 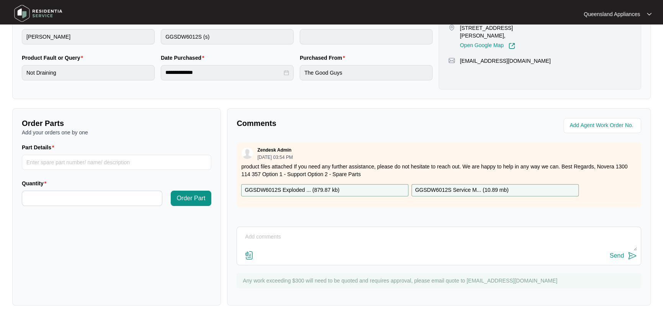 I want to click on img: user.svg, so click(x=247, y=153).